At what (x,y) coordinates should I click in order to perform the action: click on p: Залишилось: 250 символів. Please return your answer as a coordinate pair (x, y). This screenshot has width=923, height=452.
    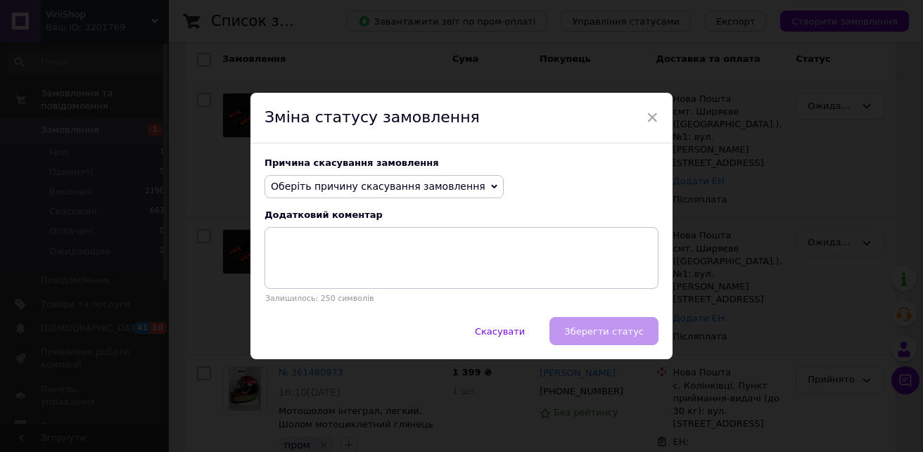
    Looking at the image, I should click on (461, 298).